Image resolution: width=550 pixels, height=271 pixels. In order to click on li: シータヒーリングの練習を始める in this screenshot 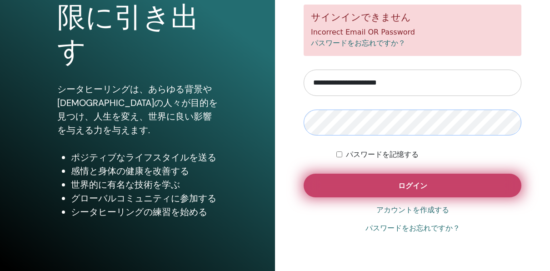, I will do `click(144, 212)`.